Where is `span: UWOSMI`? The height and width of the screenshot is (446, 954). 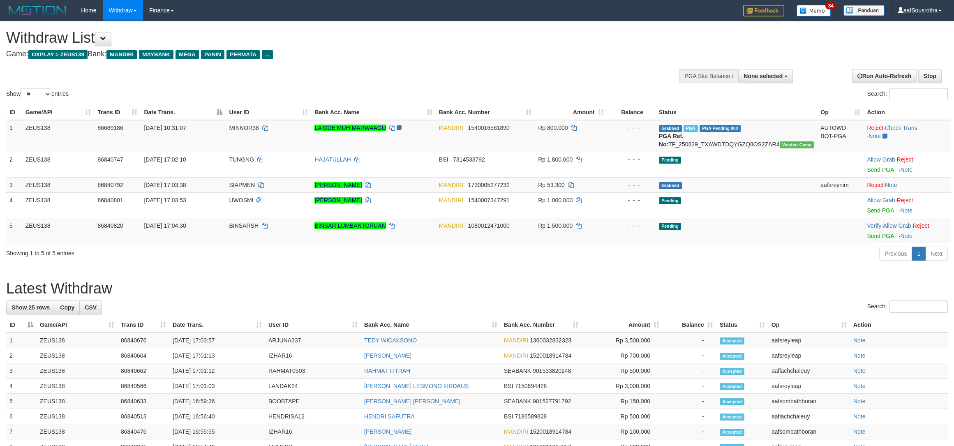
span: UWOSMI is located at coordinates (241, 200).